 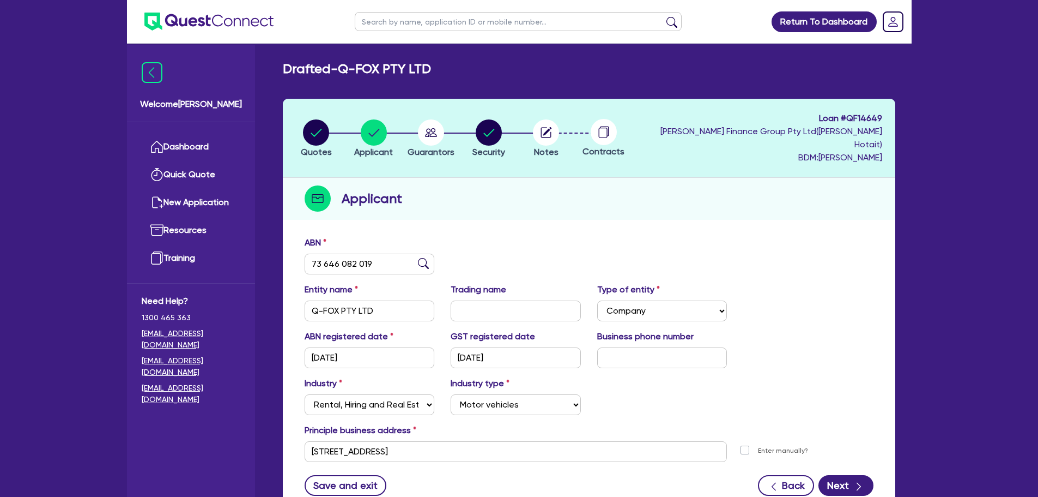 What do you see at coordinates (846, 485) in the screenshot?
I see `button: Next` at bounding box center [846, 485].